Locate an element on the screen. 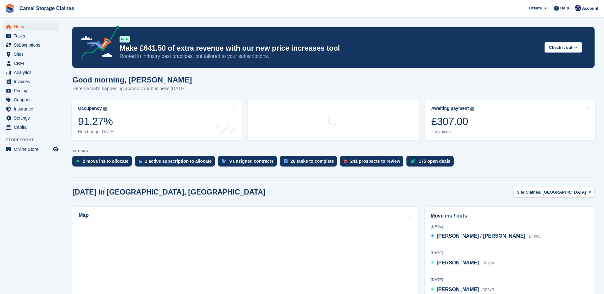  div: 2 move ins to allocate is located at coordinates (106, 161).